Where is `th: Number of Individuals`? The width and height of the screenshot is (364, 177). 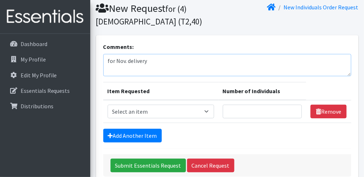
th: Number of Individuals is located at coordinates (262, 92).